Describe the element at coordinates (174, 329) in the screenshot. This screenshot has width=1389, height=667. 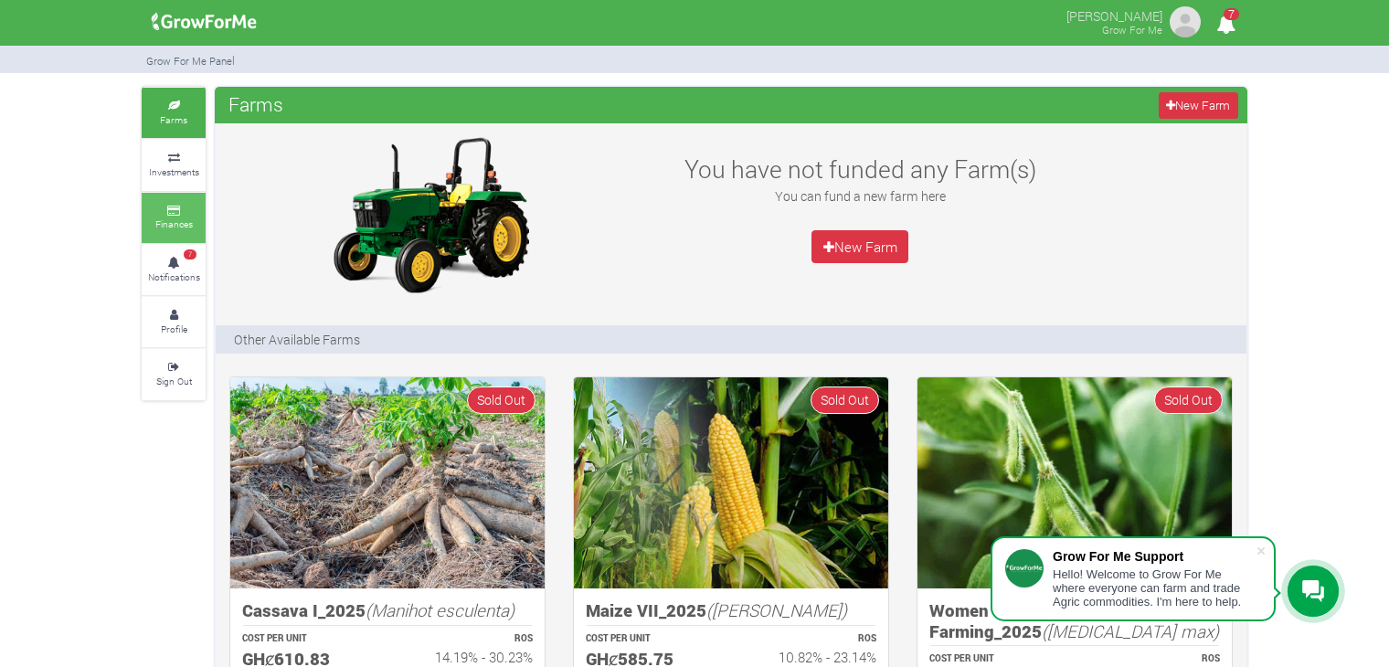
I see `small: Profile` at that location.